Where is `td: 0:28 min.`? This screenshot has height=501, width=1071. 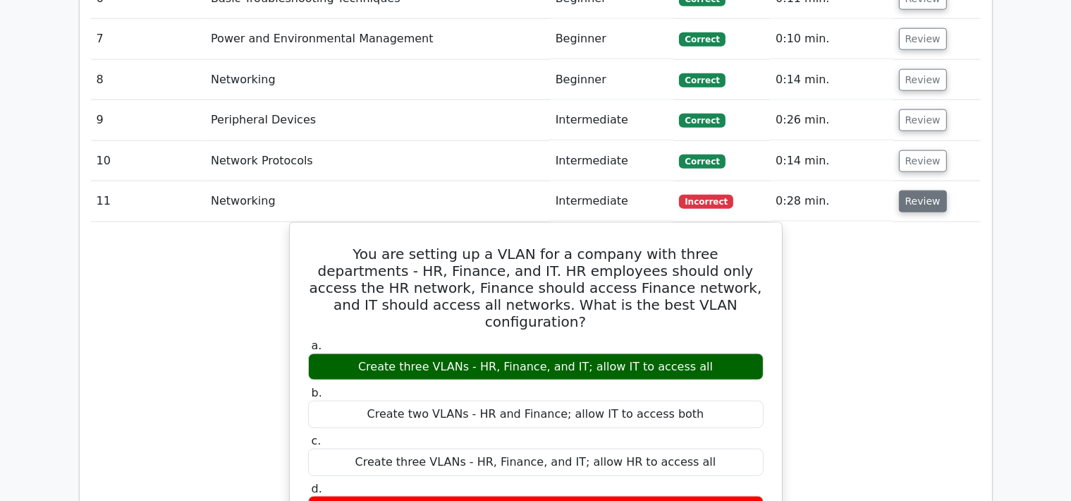 td: 0:28 min. is located at coordinates (832, 201).